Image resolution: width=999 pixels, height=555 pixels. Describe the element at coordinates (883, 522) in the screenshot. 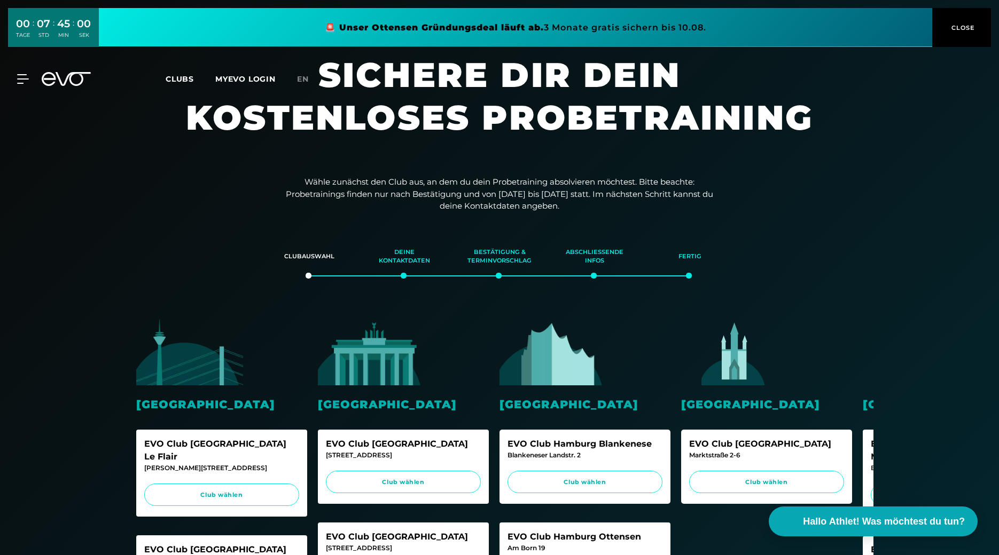

I see `span: Hallo Athlet! Was möchtest du tun?` at that location.